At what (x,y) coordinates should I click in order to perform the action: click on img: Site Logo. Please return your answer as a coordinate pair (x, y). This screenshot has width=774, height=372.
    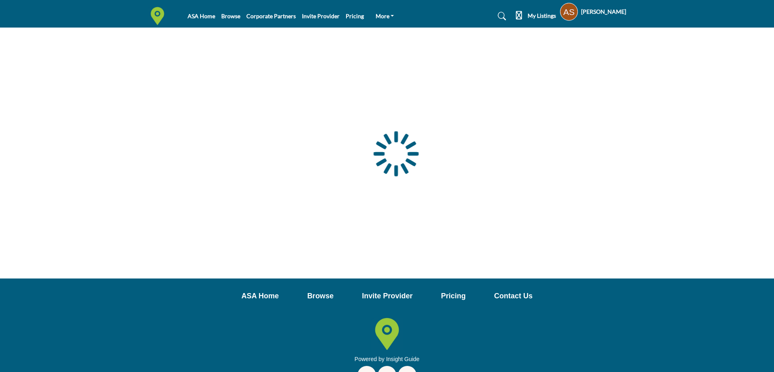
    Looking at the image, I should click on (159, 16).